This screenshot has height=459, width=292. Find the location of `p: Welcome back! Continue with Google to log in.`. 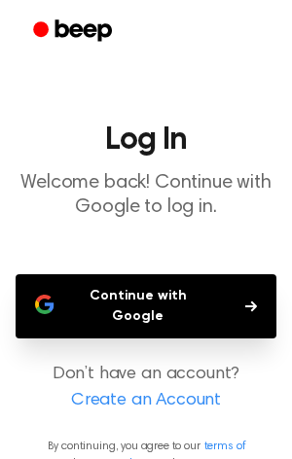

p: Welcome back! Continue with Google to log in. is located at coordinates (146, 195).